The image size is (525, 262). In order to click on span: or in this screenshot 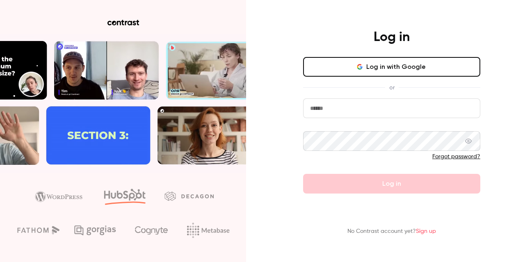, I will do `click(392, 87)`.